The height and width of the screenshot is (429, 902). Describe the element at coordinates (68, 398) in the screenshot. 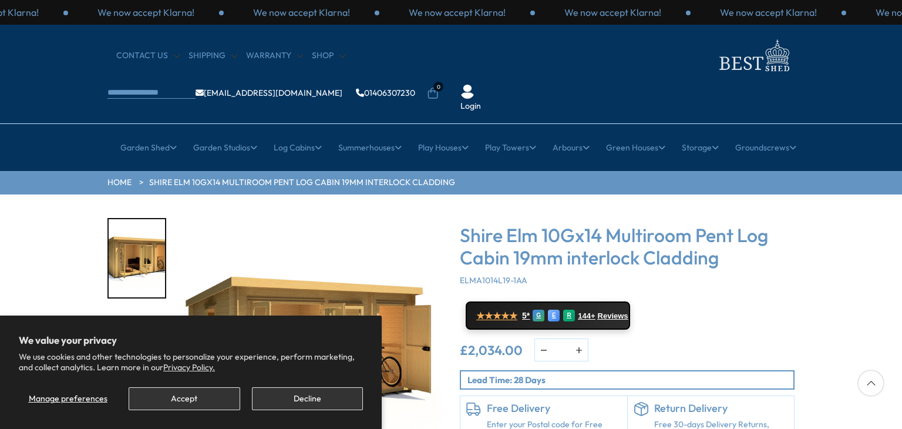

I see `button: Manage preferences` at that location.